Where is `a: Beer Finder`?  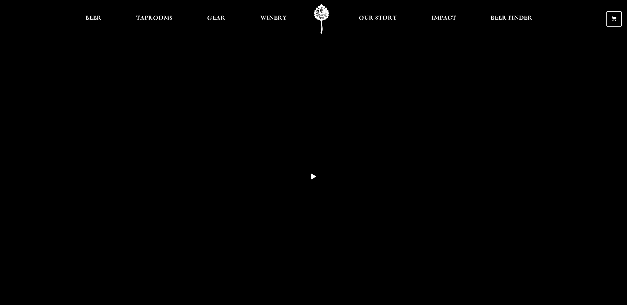 a: Beer Finder is located at coordinates (511, 19).